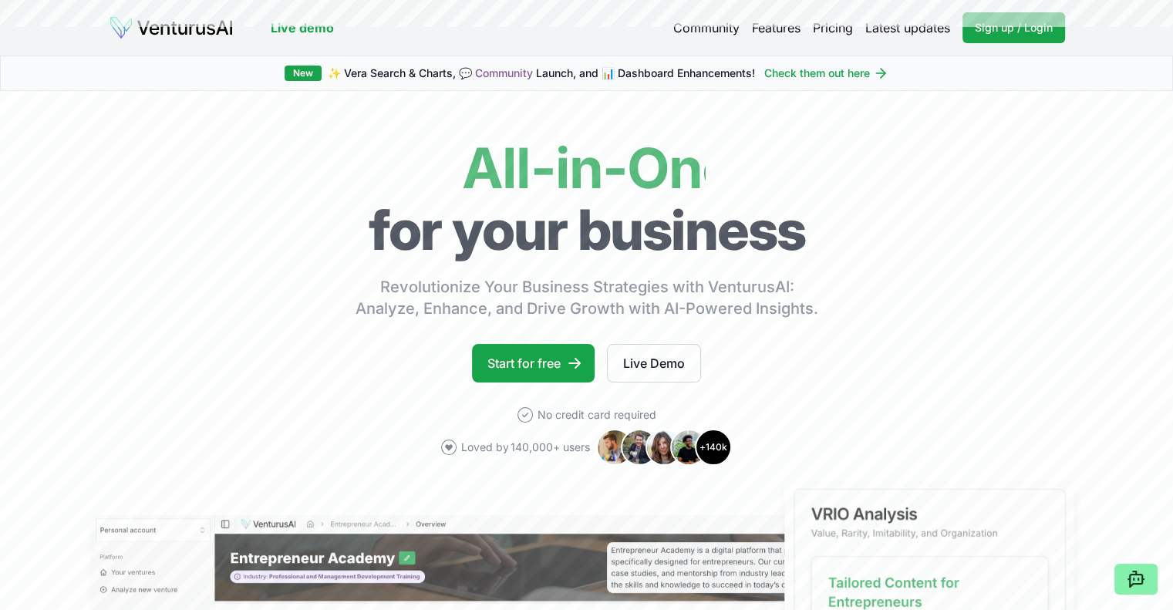 This screenshot has width=1173, height=610. What do you see at coordinates (302, 28) in the screenshot?
I see `a: Live demo` at bounding box center [302, 28].